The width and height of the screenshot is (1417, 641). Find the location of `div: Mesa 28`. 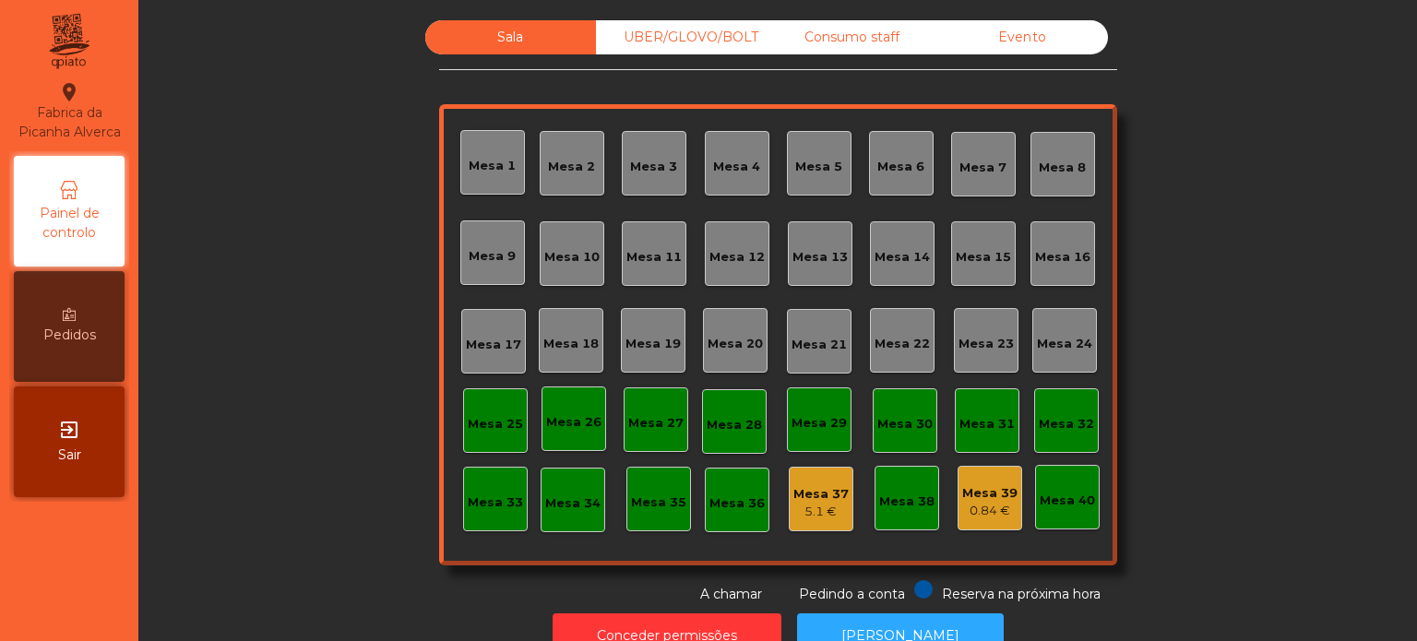

div: Mesa 28 is located at coordinates (734, 425).